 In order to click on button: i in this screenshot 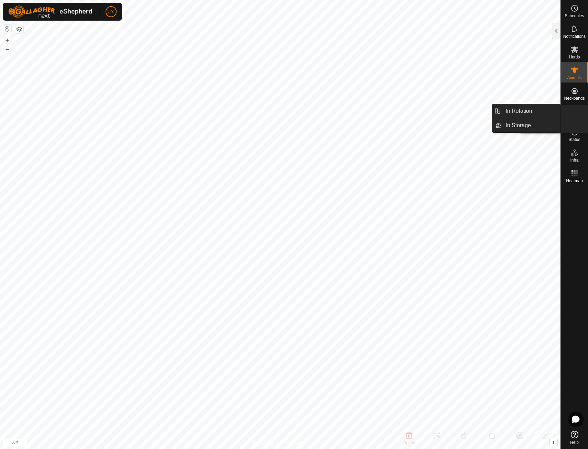, I will do `click(553, 442)`.